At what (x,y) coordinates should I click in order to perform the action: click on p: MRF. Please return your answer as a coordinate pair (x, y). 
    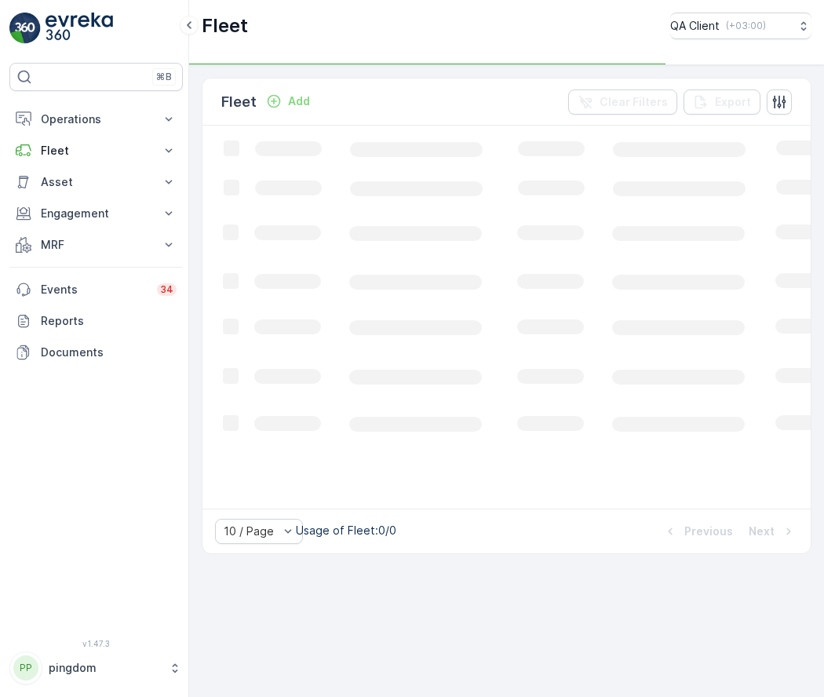
    Looking at the image, I should click on (96, 245).